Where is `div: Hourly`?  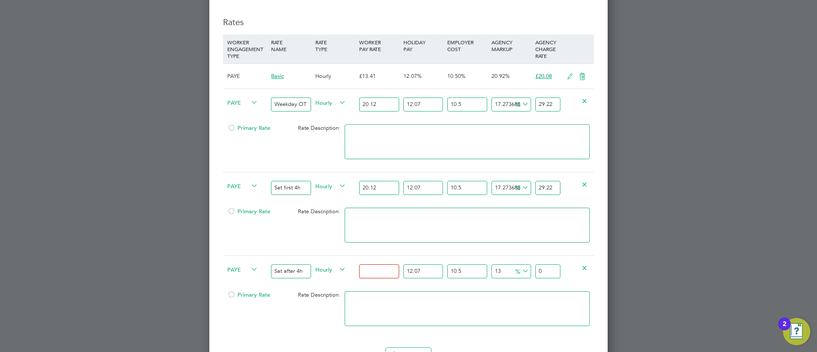
div: Hourly is located at coordinates (335, 76).